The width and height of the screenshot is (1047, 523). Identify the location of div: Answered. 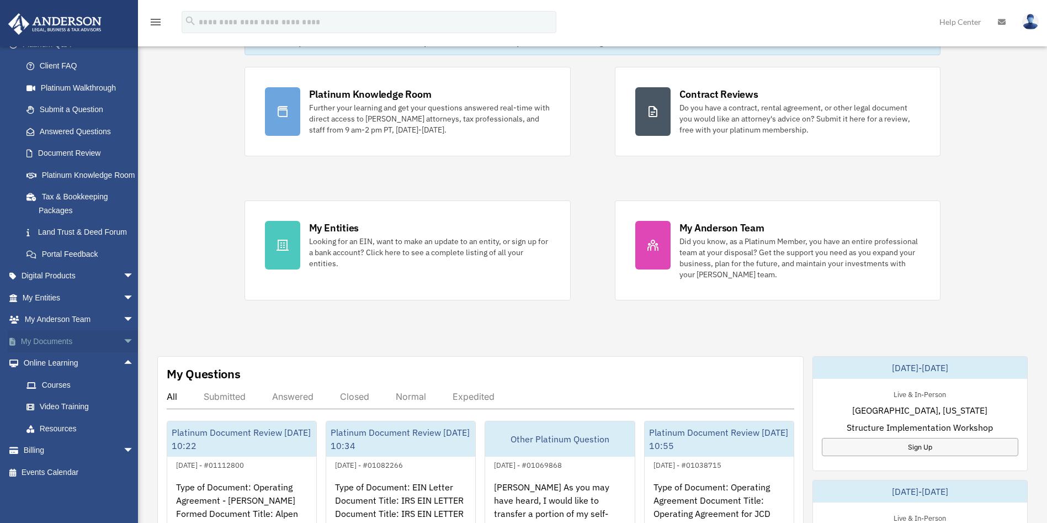
(293, 396).